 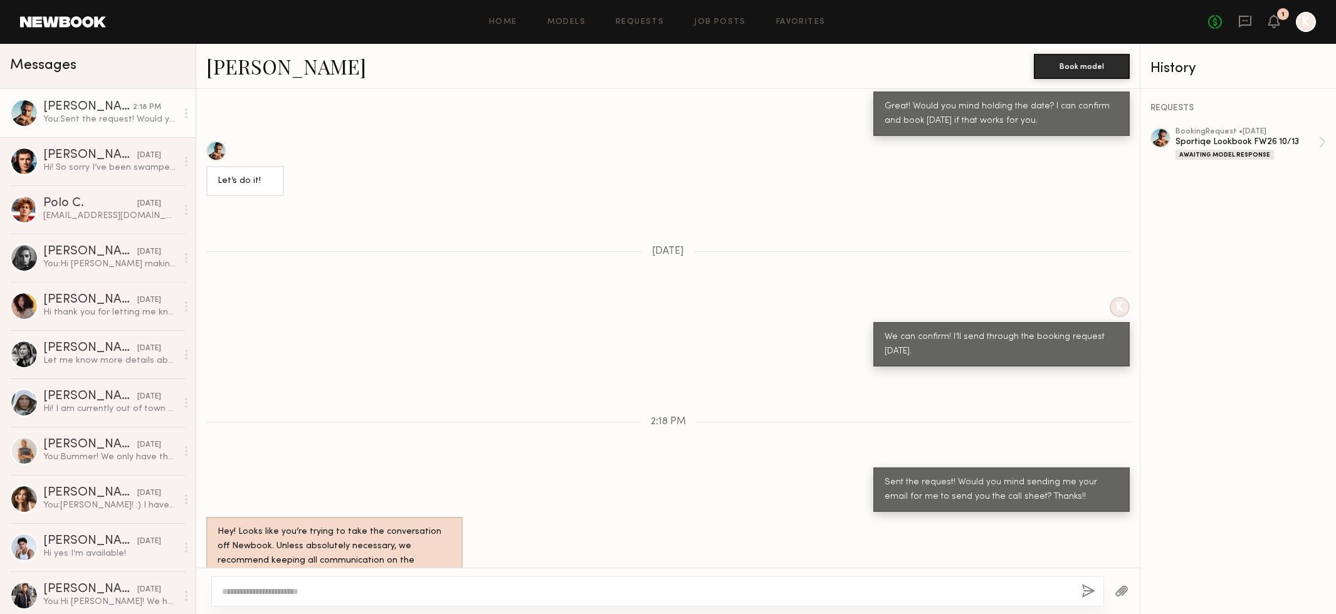 I want to click on a: Favorites, so click(x=800, y=22).